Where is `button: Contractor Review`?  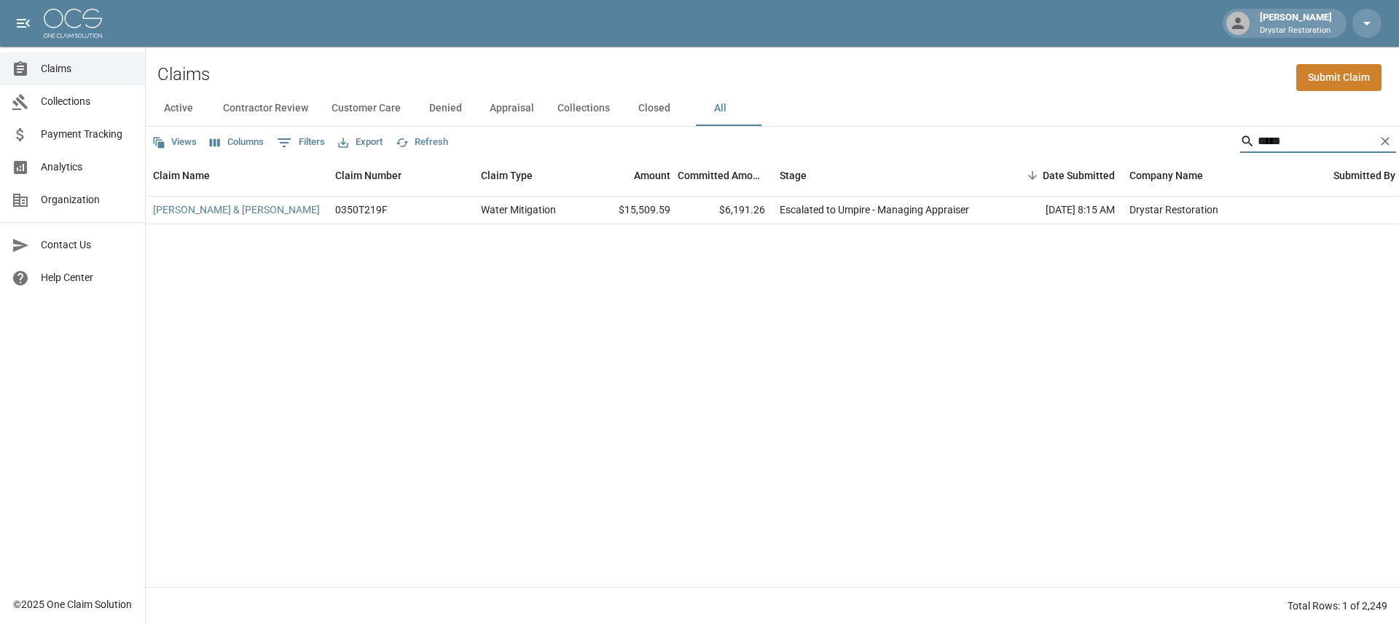
button: Contractor Review is located at coordinates (265, 109).